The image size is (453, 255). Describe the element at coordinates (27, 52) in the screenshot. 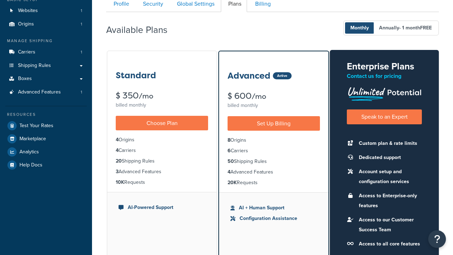

I see `span: Carriers` at that location.